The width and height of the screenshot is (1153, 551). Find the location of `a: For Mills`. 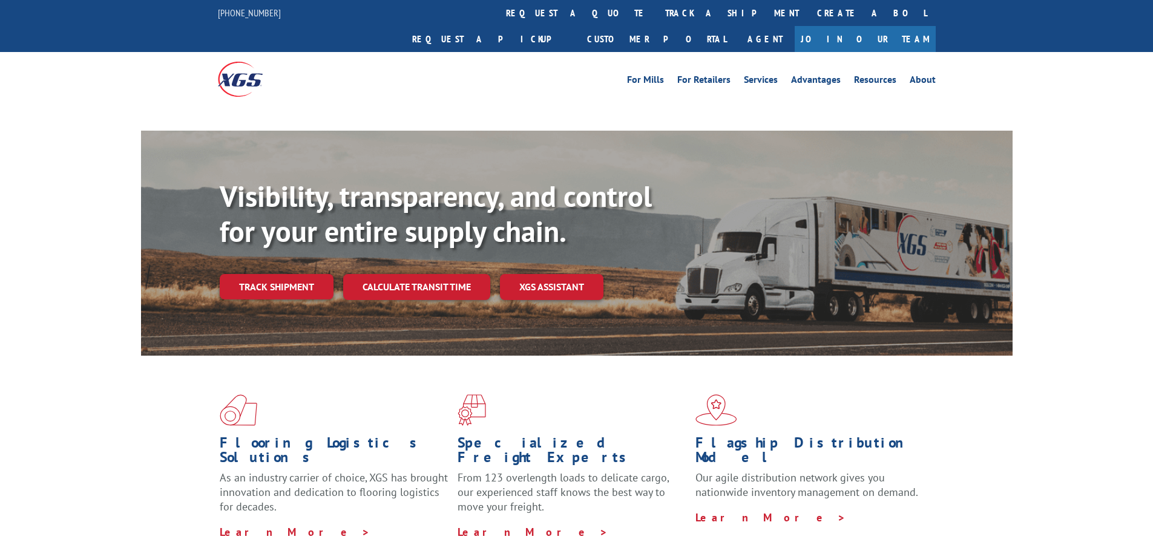

a: For Mills is located at coordinates (645, 82).